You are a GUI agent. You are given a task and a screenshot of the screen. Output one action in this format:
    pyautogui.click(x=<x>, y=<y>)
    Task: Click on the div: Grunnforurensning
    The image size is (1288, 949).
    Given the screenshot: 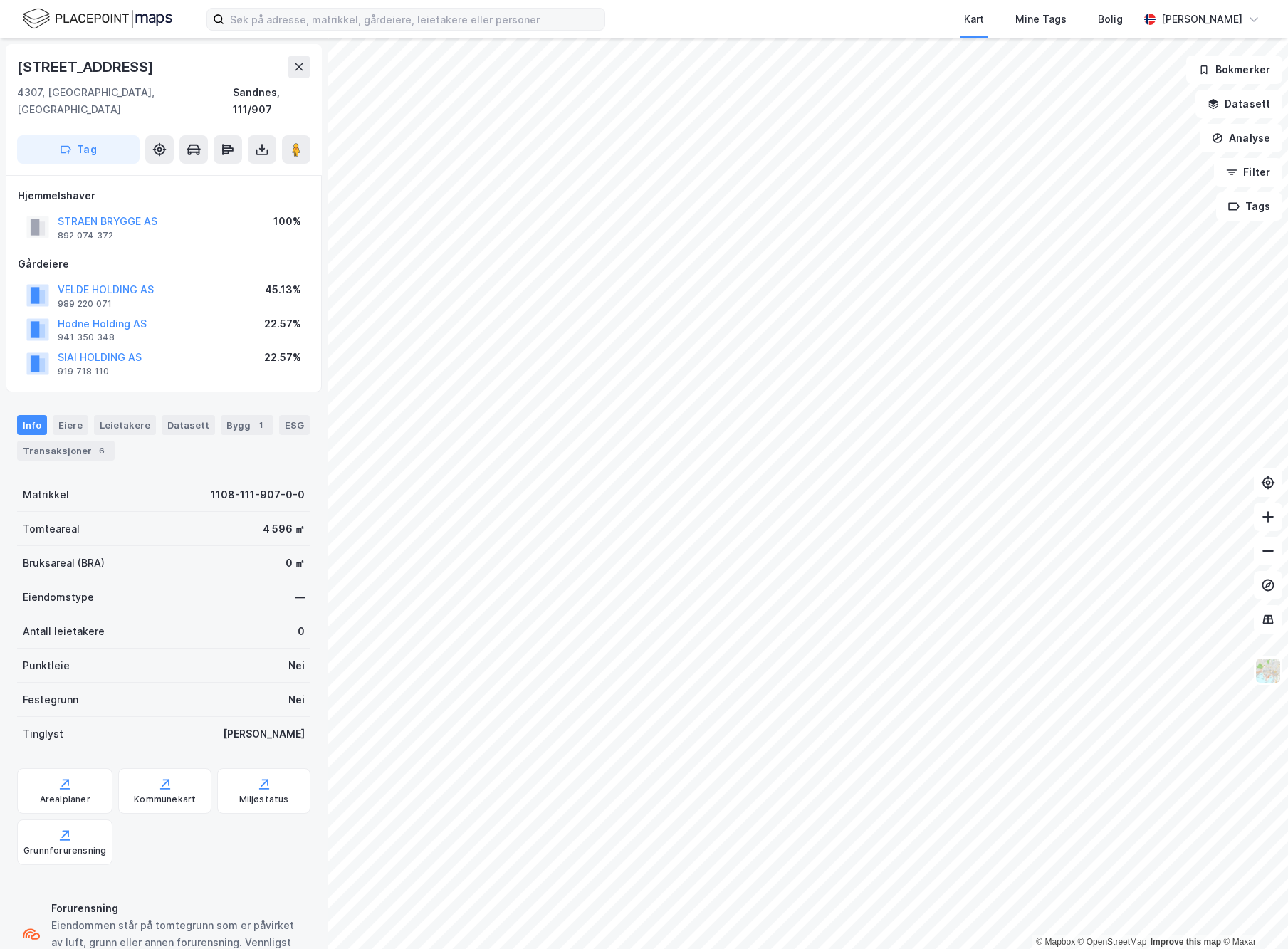 What is the action you would take?
    pyautogui.click(x=64, y=851)
    